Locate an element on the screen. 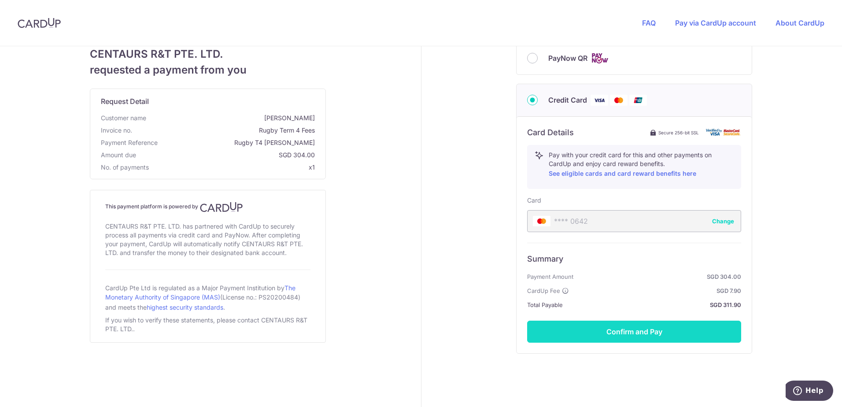 This screenshot has width=842, height=407. p: Pay with your credit card for this and other payments on CardUp and enjoy card reward benefits. is located at coordinates (641, 165).